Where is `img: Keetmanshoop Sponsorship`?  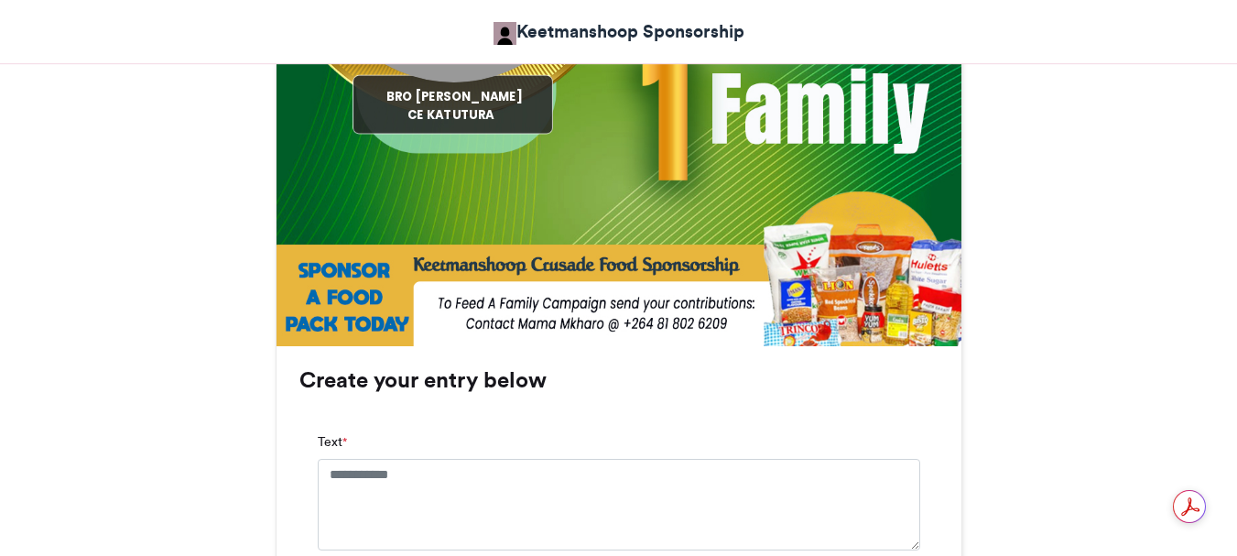
img: Keetmanshoop Sponsorship is located at coordinates (504, 33).